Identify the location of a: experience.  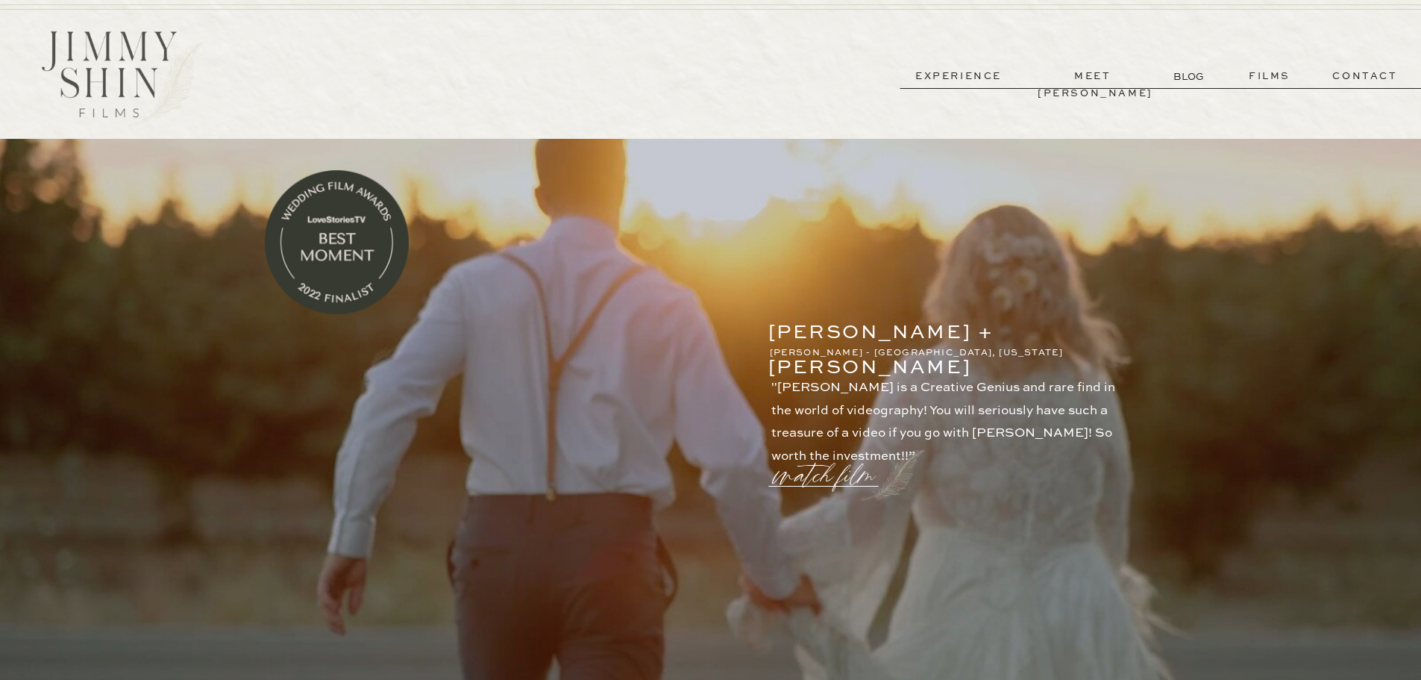
(959, 76).